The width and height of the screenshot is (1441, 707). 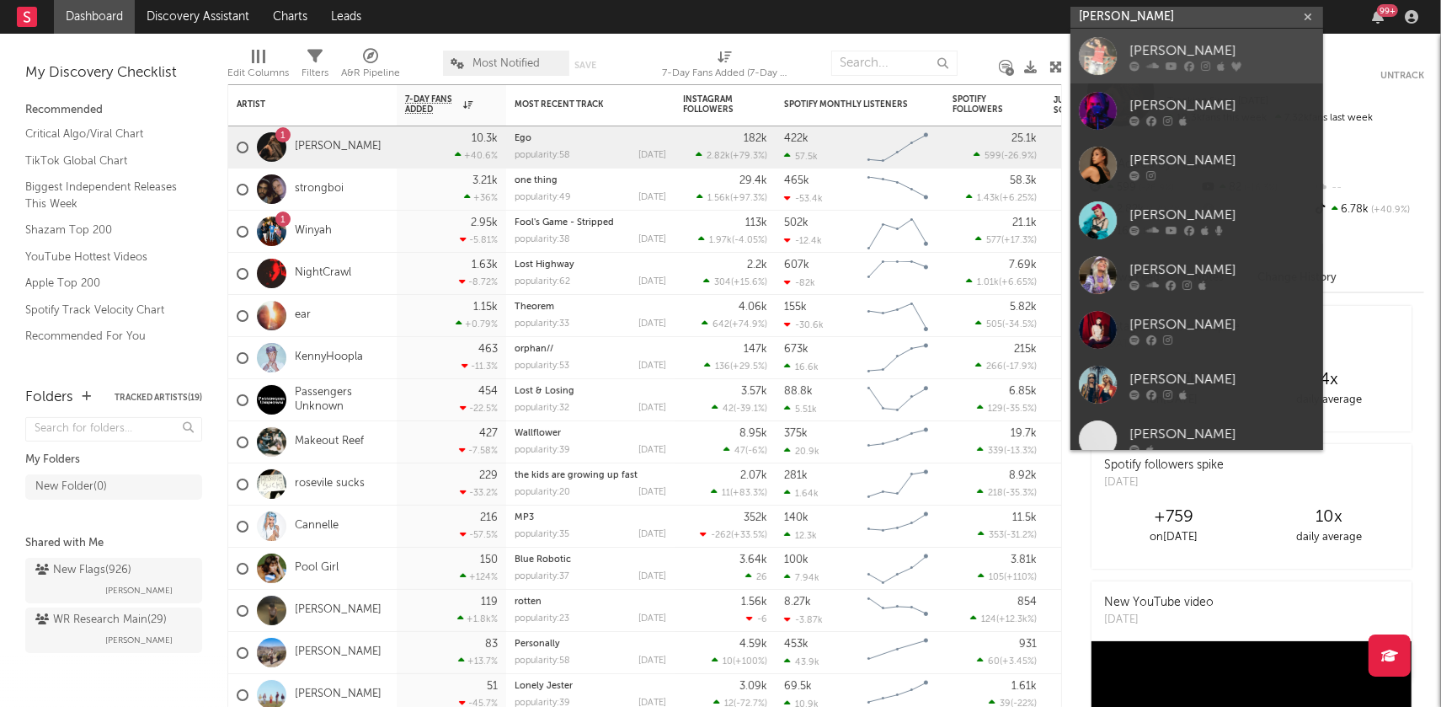 I want to click on div: popularity: 32, so click(x=542, y=408).